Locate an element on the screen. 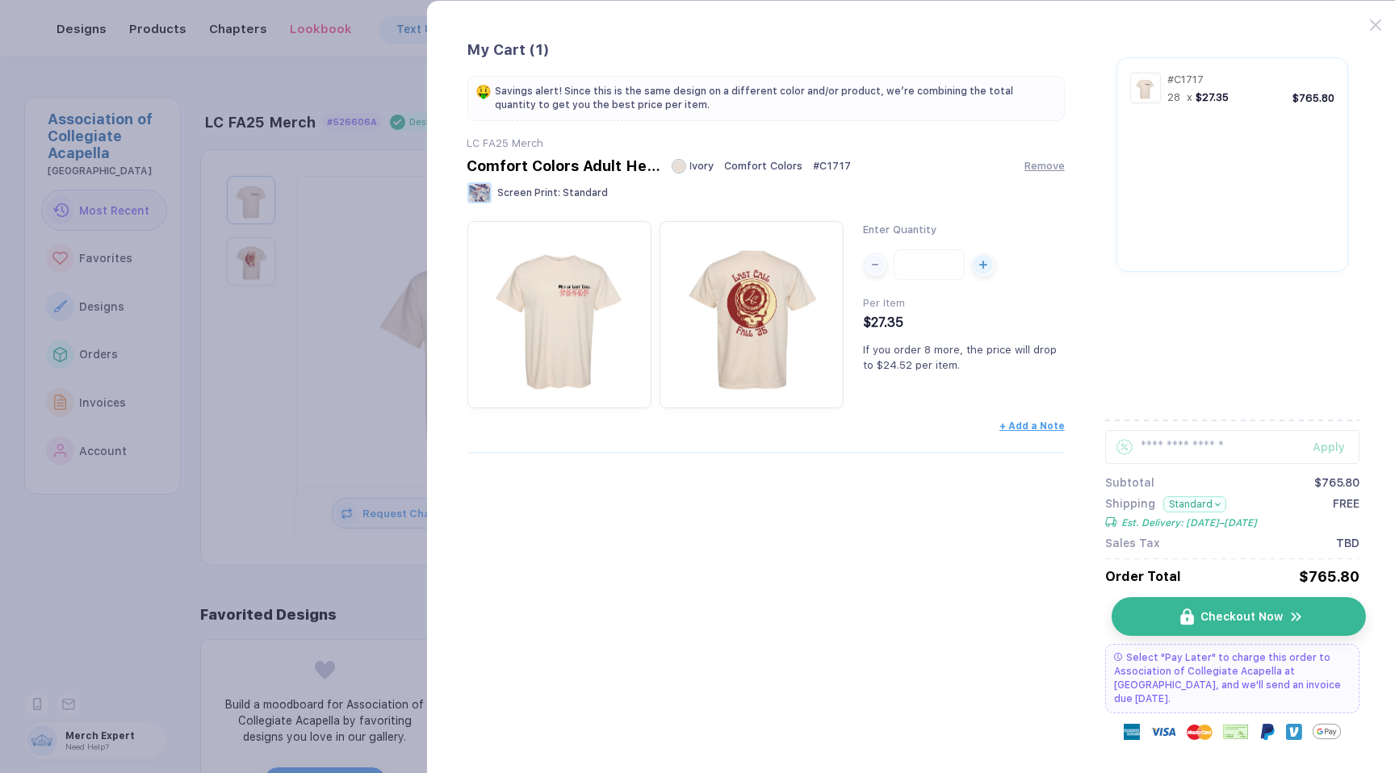 This screenshot has height=773, width=1395. span: If you order 8 more, the price will drop to $24.52 per item. is located at coordinates (960, 358).